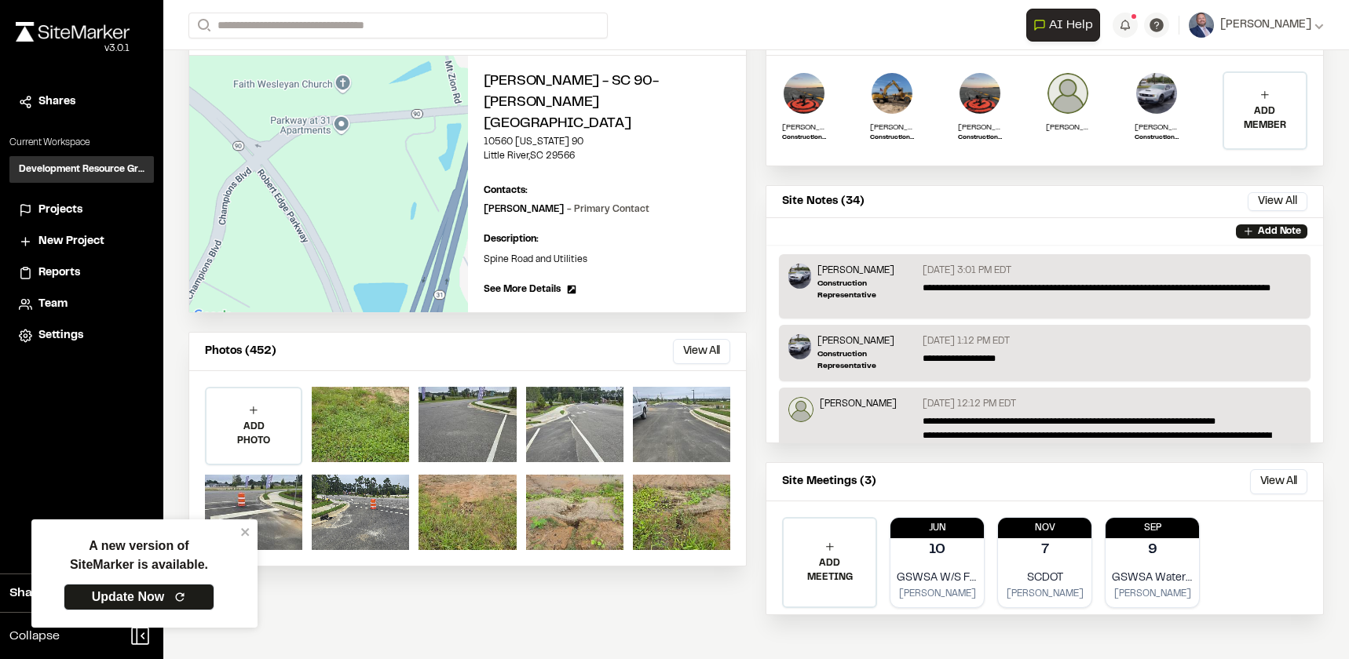 This screenshot has width=1349, height=659. I want to click on p: Description:, so click(607, 239).